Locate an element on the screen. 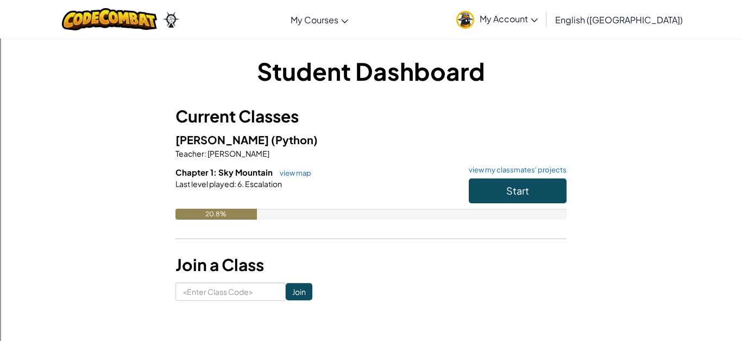  a: My Courses is located at coordinates (319, 20).